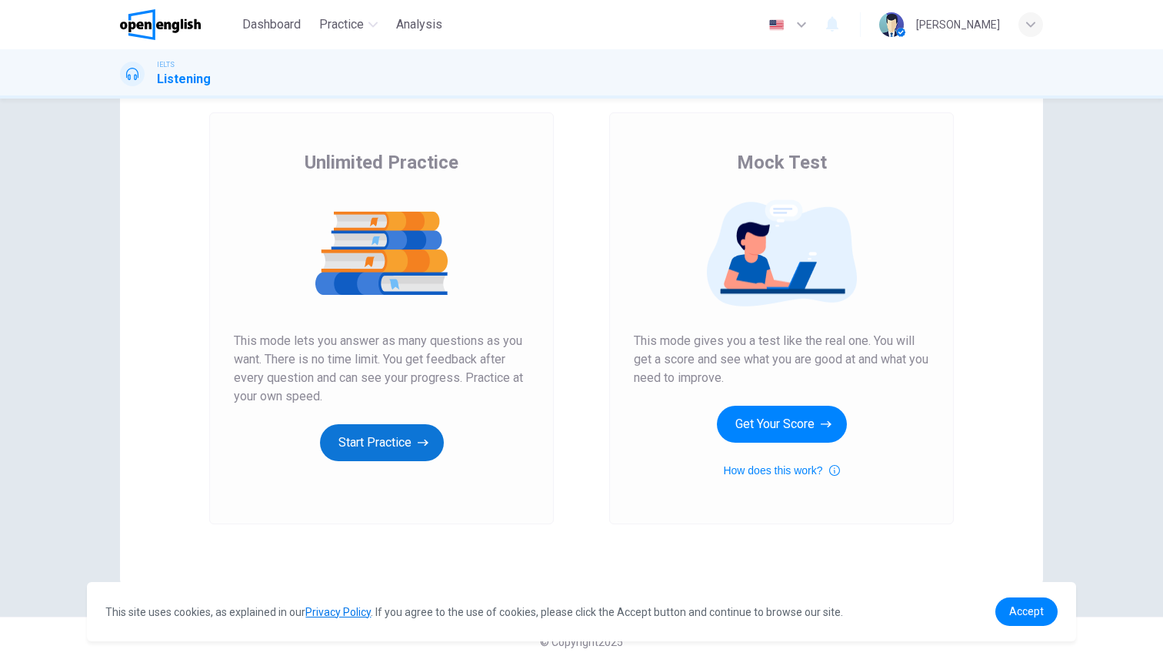 The height and width of the screenshot is (666, 1163). I want to click on span: © Copyright 2025, so click(582, 642).